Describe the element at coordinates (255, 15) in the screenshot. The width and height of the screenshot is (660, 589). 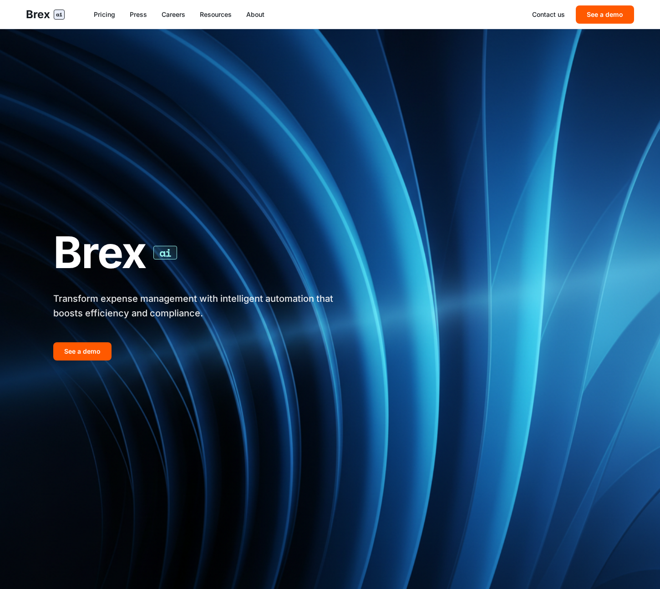
I see `a: About` at that location.